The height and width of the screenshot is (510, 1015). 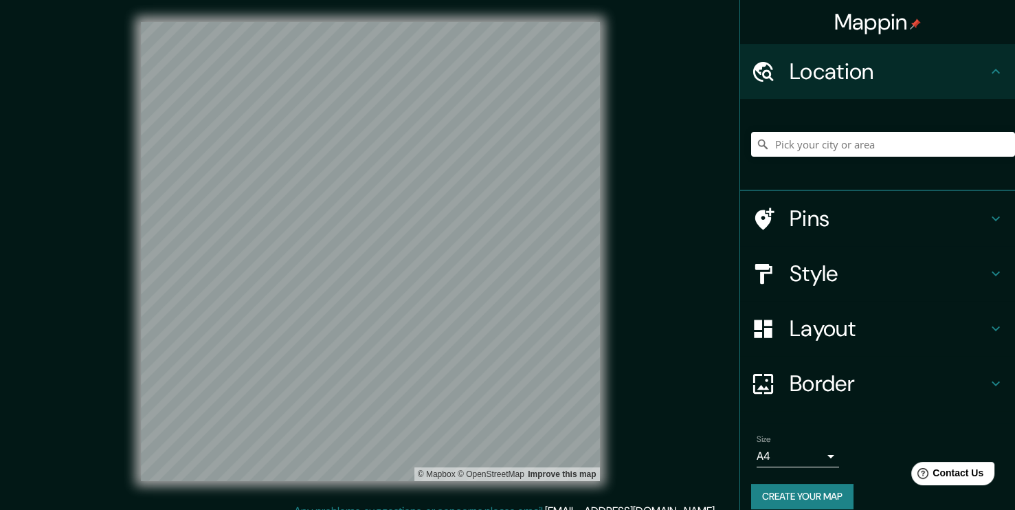 I want to click on button: Create your map, so click(x=802, y=496).